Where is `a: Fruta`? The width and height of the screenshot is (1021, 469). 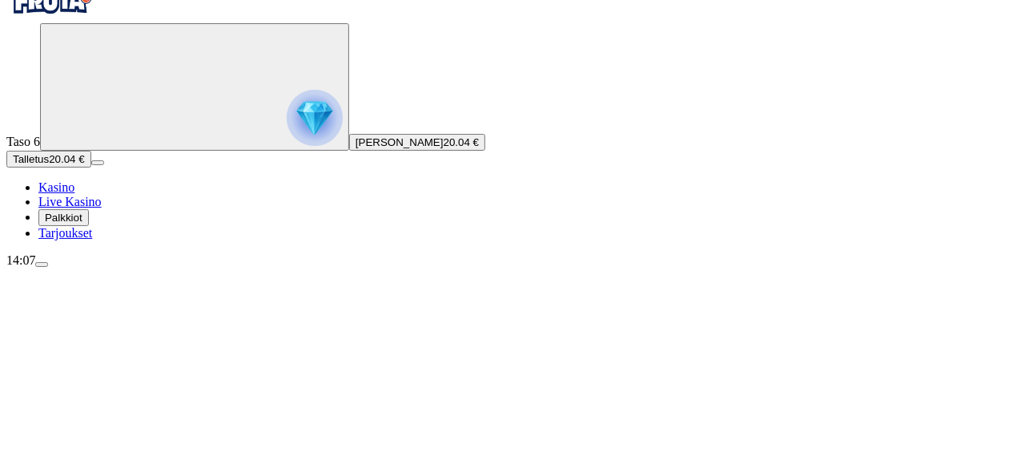
a: Fruta is located at coordinates (54, 15).